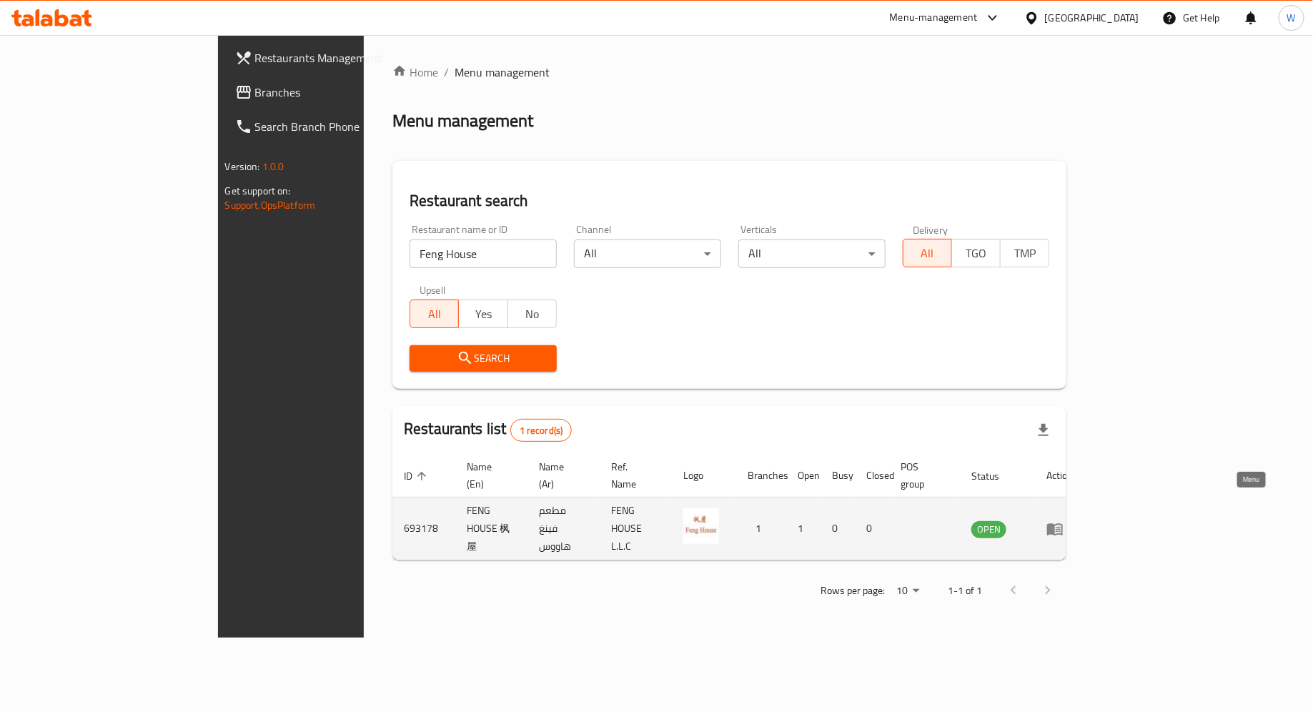  Describe the element at coordinates (729, 201) in the screenshot. I see `h2: Restaurant search` at that location.